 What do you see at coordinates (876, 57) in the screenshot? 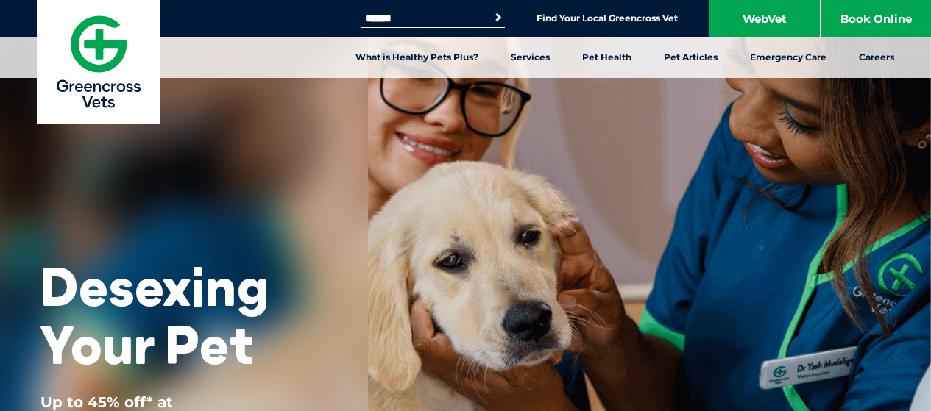
I see `a: Careers` at bounding box center [876, 57].